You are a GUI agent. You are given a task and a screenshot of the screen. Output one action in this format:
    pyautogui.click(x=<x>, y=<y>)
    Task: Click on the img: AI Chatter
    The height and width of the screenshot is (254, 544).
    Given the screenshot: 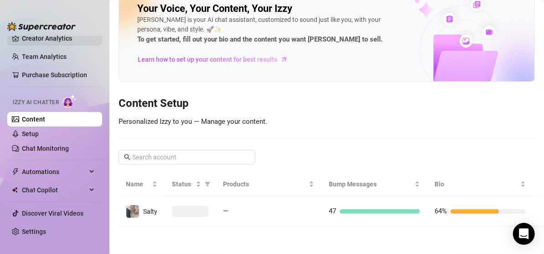 What is the action you would take?
    pyautogui.click(x=69, y=101)
    